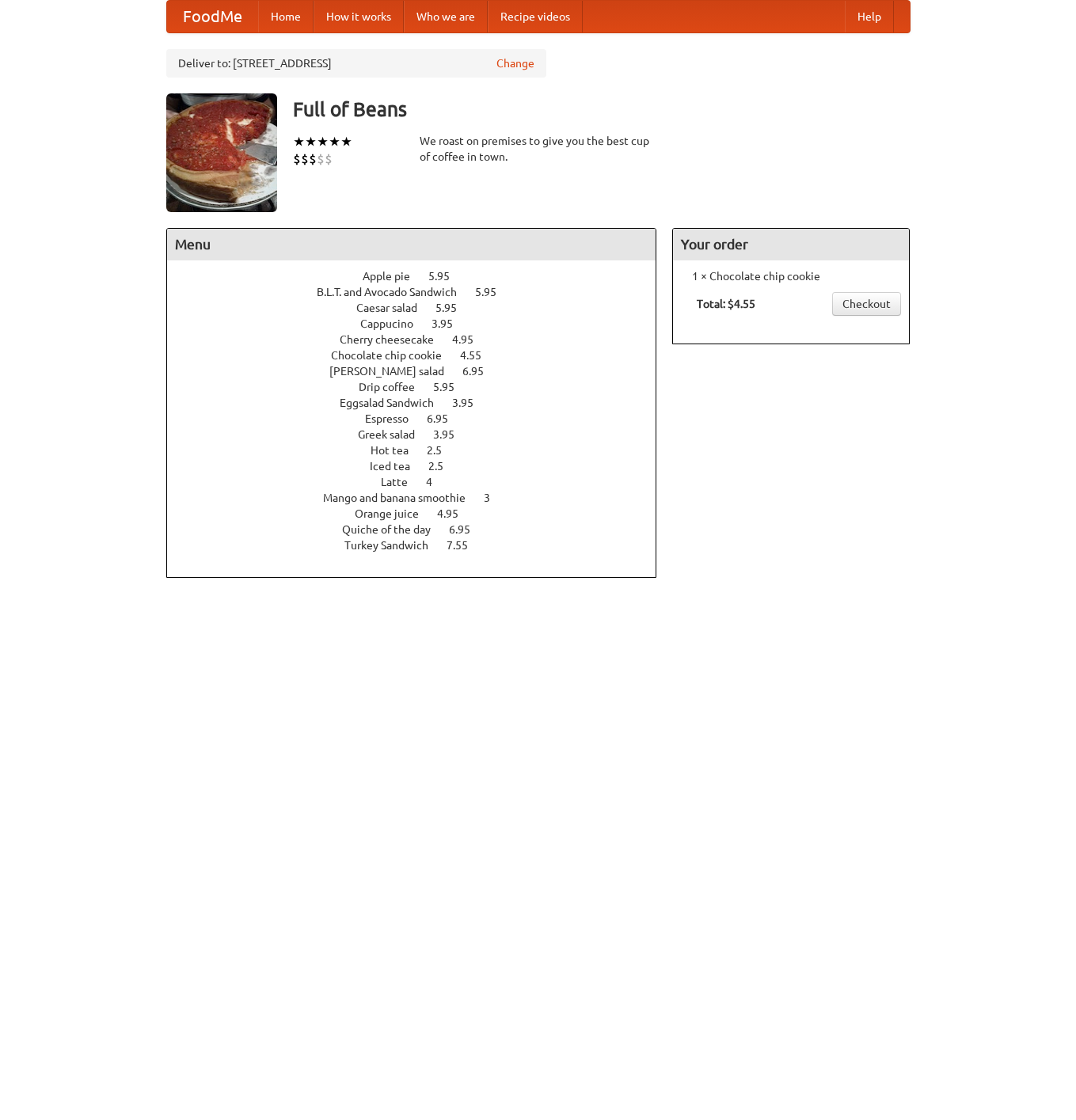 The width and height of the screenshot is (1076, 1120). I want to click on span: 4.55, so click(478, 355).